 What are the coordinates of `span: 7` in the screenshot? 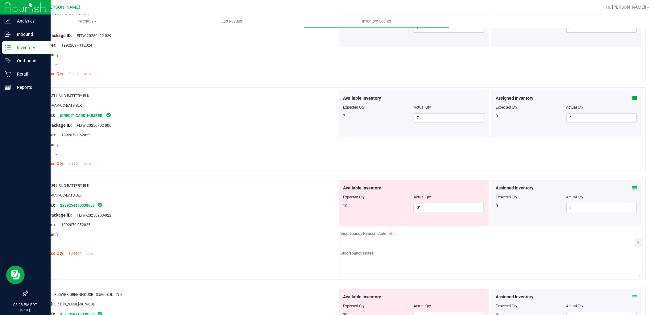 It's located at (344, 116).